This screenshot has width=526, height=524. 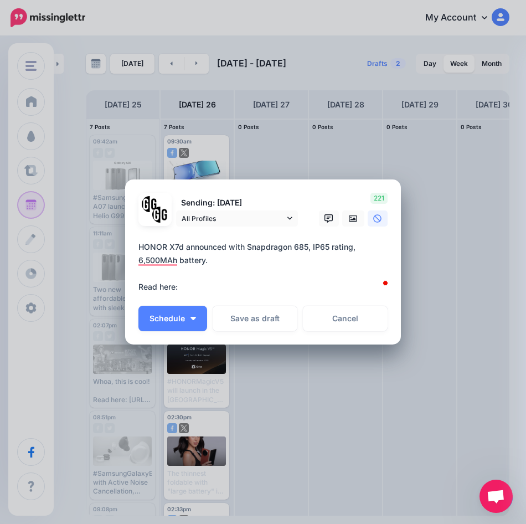 What do you see at coordinates (149, 204) in the screenshot?
I see `img: 353459792_649996473822713_4483302954317148903_n-bsa138318.png` at bounding box center [149, 204].